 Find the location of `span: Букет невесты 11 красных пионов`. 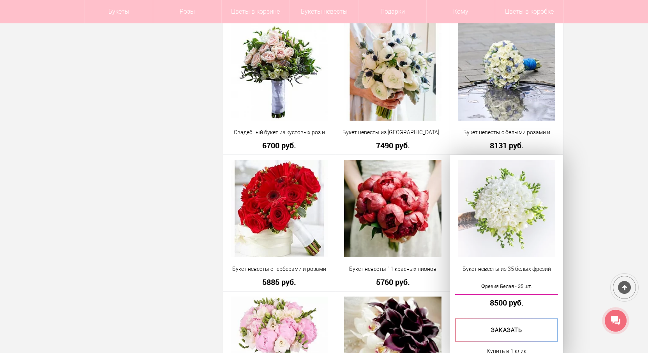

span: Букет невесты 11 красных пионов is located at coordinates (393, 269).